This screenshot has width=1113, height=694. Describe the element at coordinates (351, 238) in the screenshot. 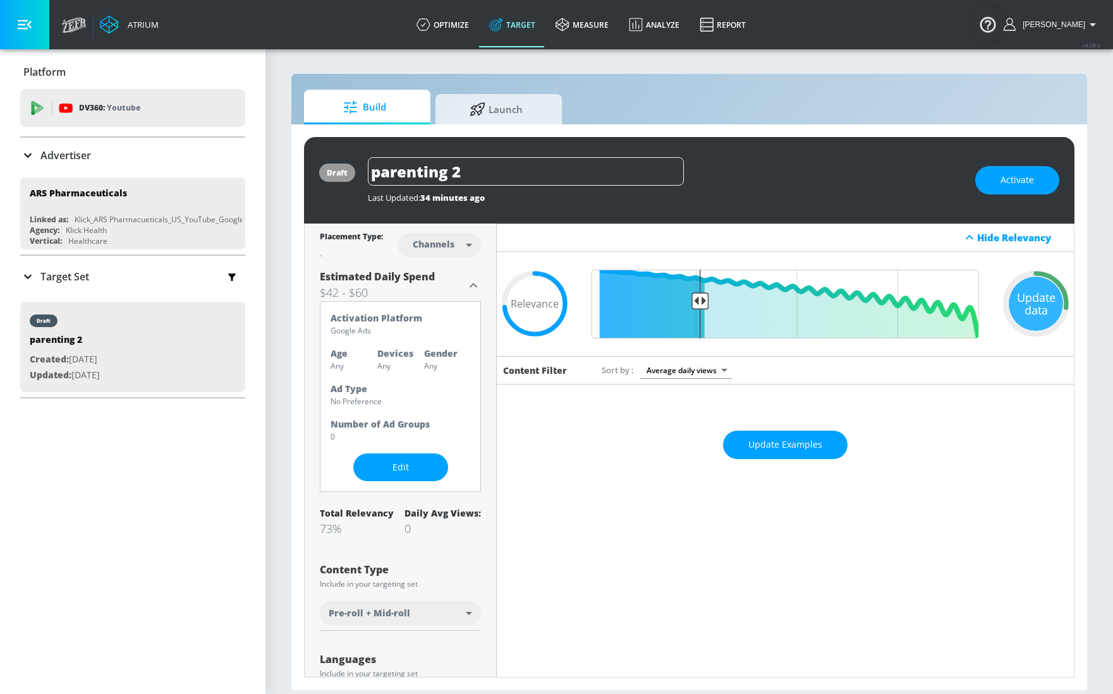

I see `div: Placement Type:` at that location.